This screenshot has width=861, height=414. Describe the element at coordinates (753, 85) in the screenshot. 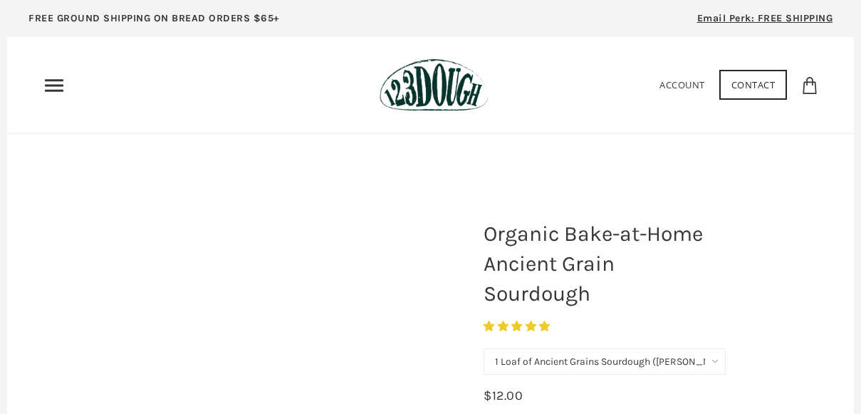

I see `a: Contact` at that location.